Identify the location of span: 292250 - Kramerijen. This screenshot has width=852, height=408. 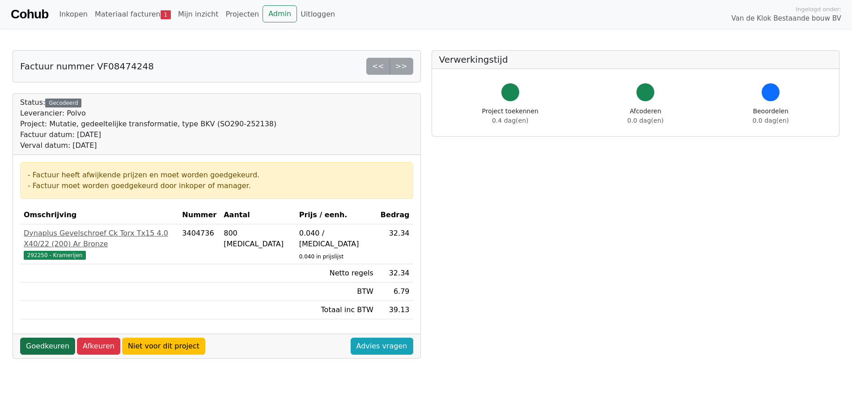
(55, 255).